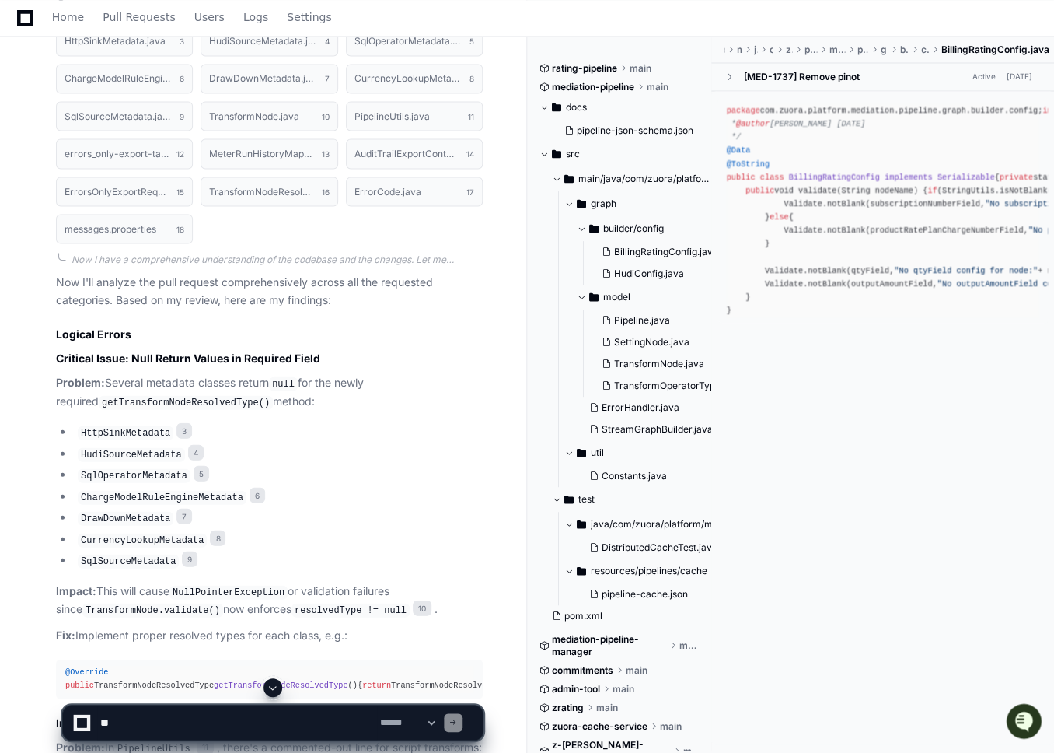 The height and width of the screenshot is (753, 1054). I want to click on span: 6, so click(257, 495).